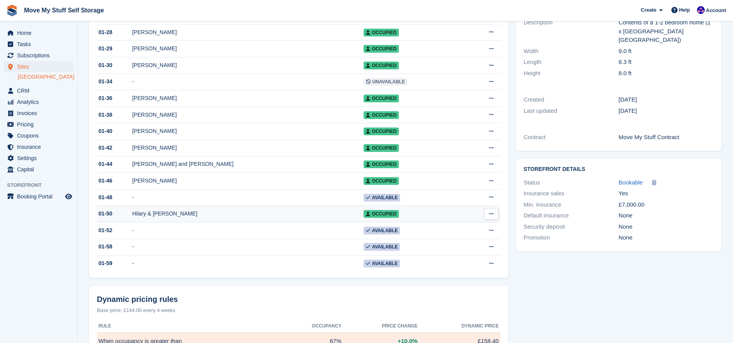 This screenshot has height=343, width=733. Describe the element at coordinates (114, 214) in the screenshot. I see `div: 01-50` at that location.